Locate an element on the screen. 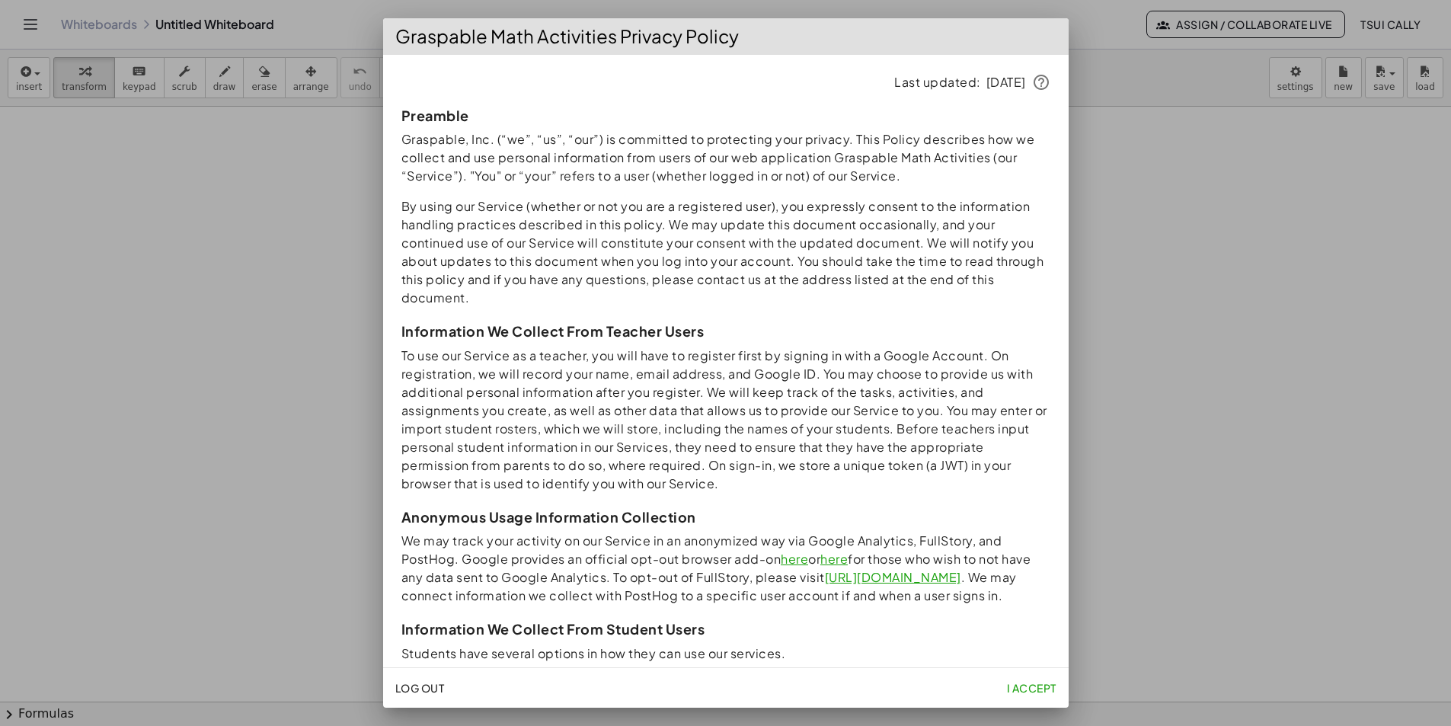 The height and width of the screenshot is (726, 1451). span: Log Out is located at coordinates (420, 688).